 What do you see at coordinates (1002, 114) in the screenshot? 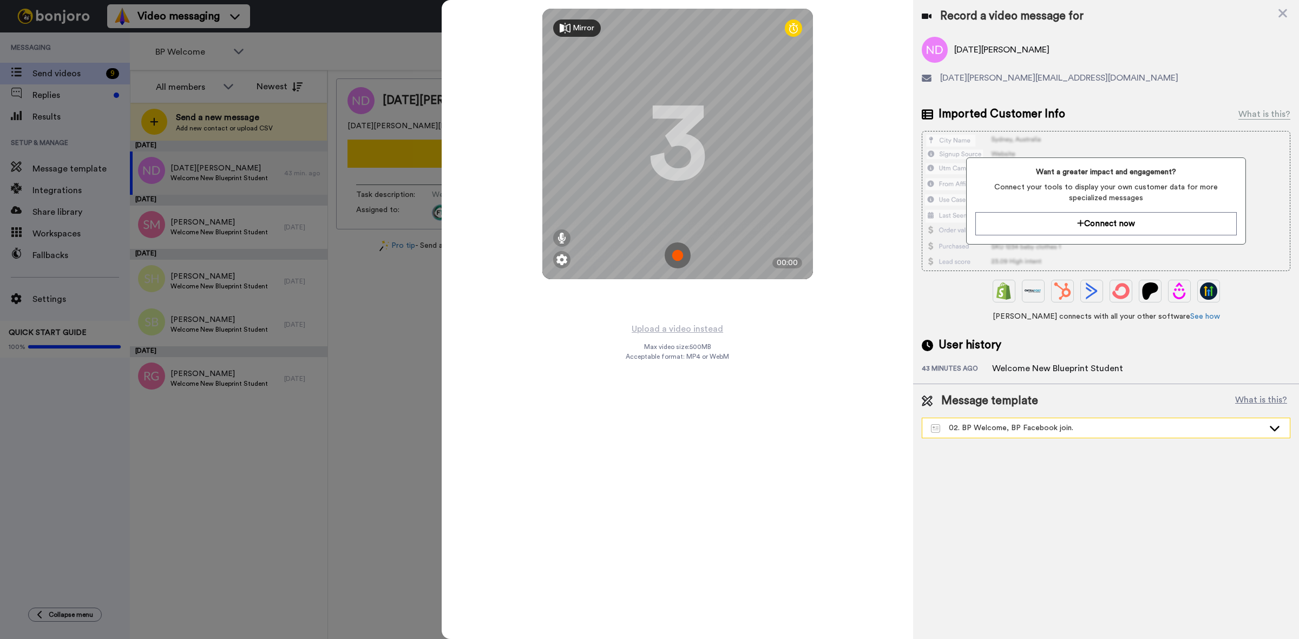
I see `span: Imported Customer Info` at bounding box center [1002, 114].